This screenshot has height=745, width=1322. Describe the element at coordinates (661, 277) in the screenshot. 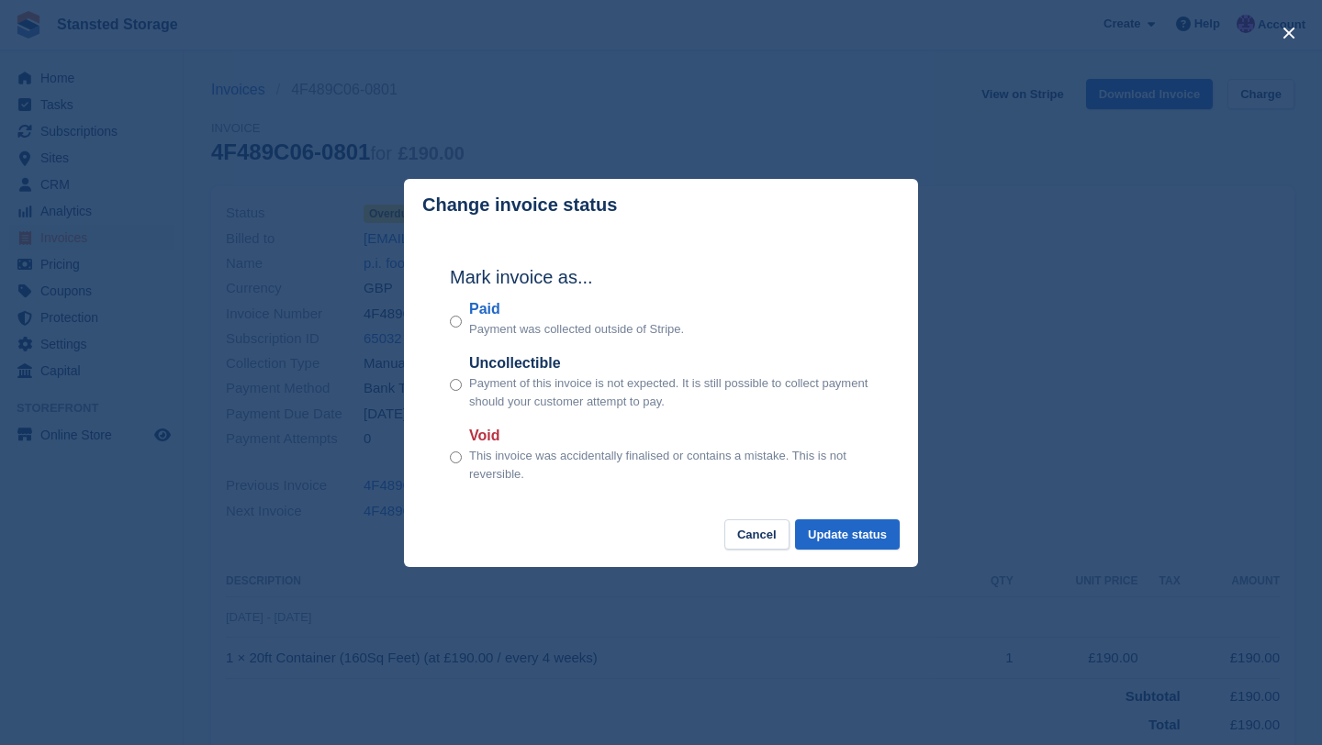

I see `h2: Mark invoice as...` at that location.